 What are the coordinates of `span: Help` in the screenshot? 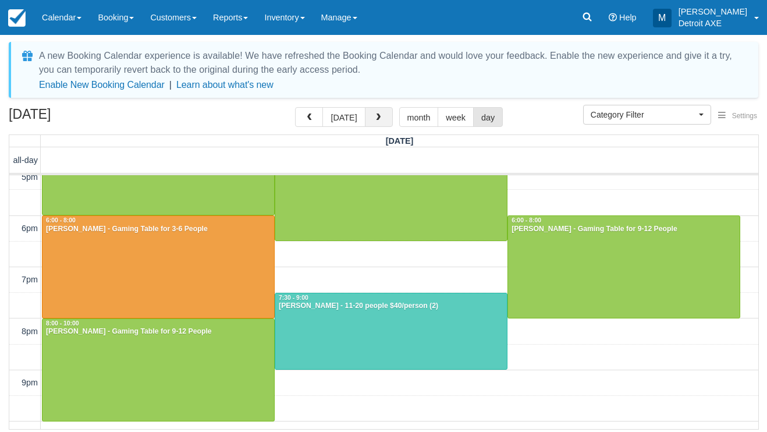 It's located at (628, 17).